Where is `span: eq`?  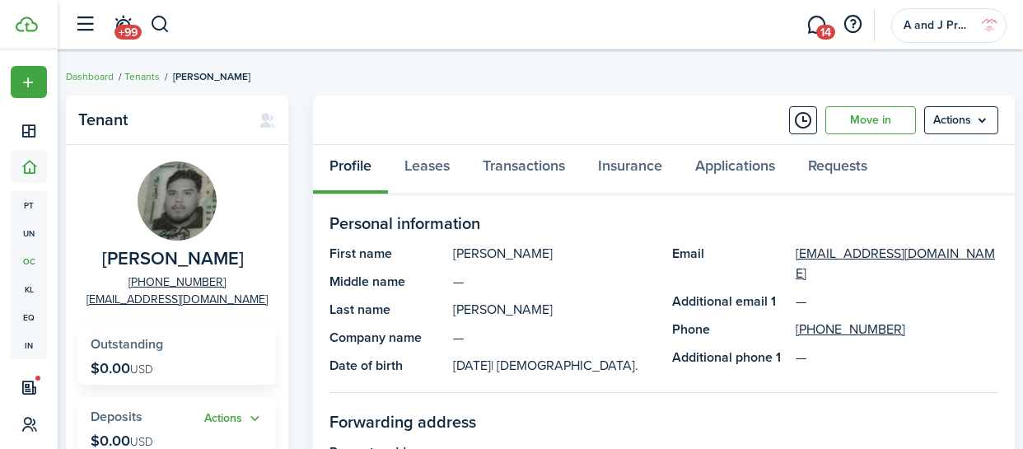
span: eq is located at coordinates (29, 317).